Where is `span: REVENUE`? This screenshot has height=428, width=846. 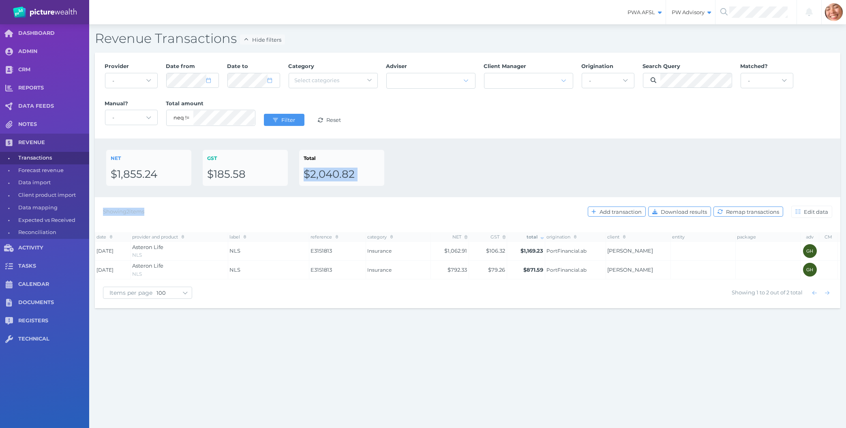 span: REVENUE is located at coordinates (53, 143).